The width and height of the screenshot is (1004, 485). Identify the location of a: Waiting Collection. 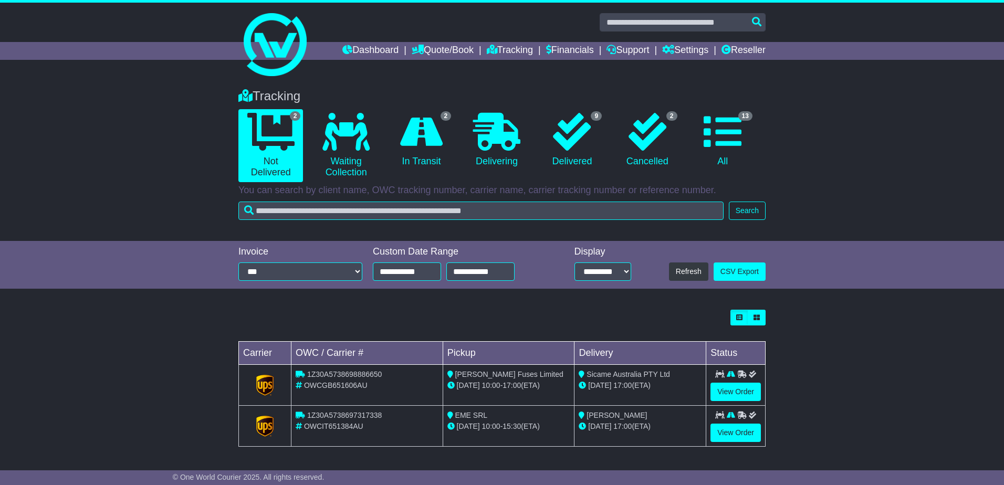
(345, 145).